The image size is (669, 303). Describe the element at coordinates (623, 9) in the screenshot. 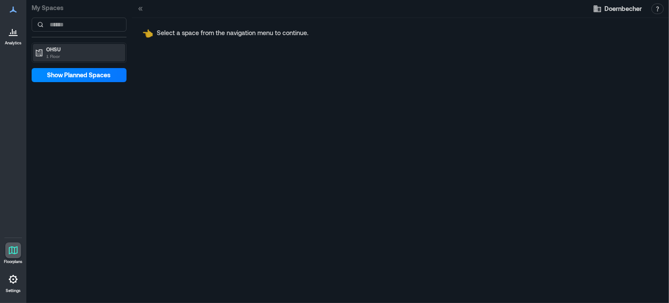

I see `span: Doernbecher` at that location.